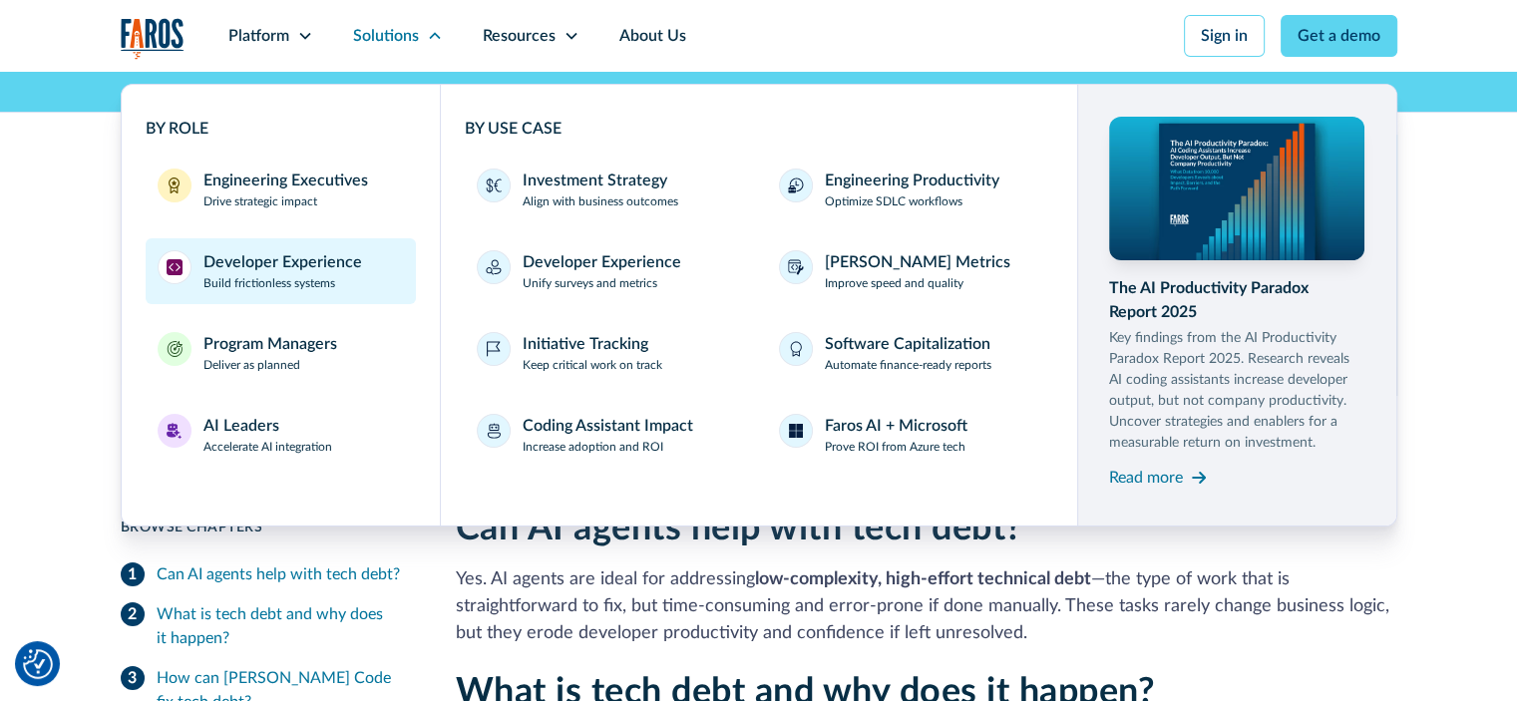 The height and width of the screenshot is (701, 1517). I want to click on p: Yes. AI agents are ideal for addressing —the type of work that is straightforward to fix, but tim..., so click(926, 606).